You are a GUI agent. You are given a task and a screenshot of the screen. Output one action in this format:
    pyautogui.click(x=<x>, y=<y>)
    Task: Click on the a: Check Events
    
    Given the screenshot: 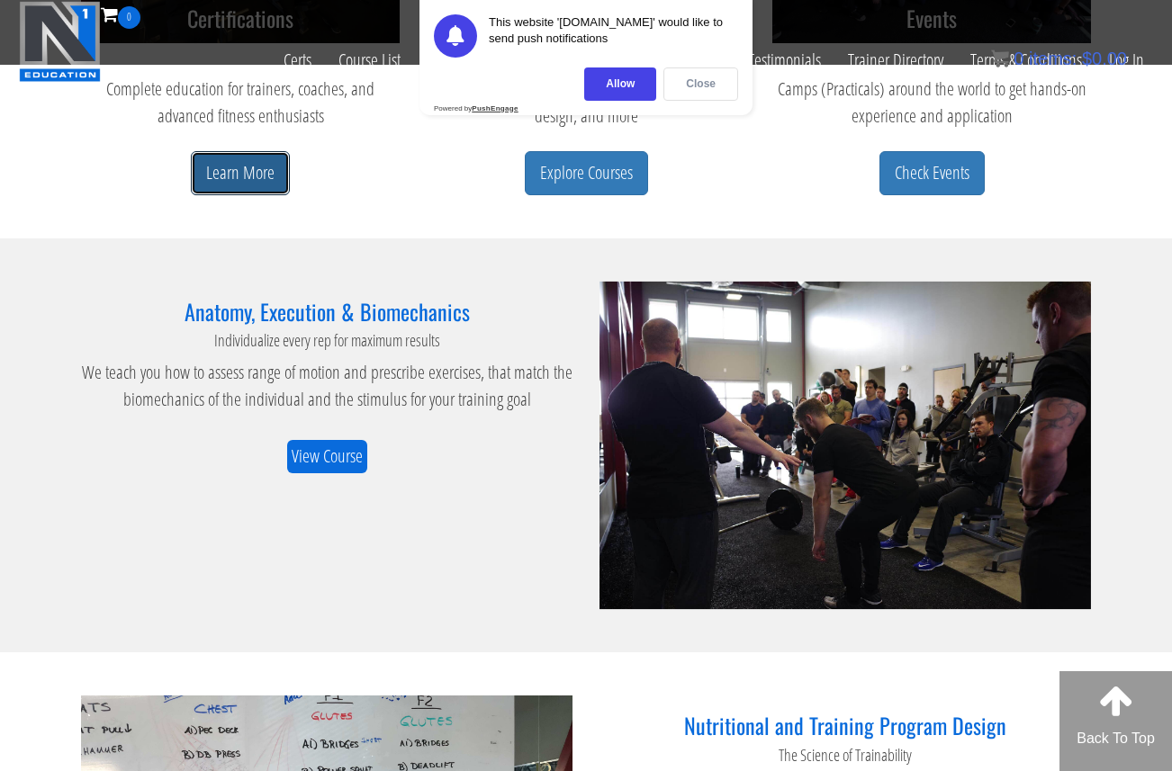 What is the action you would take?
    pyautogui.click(x=932, y=173)
    